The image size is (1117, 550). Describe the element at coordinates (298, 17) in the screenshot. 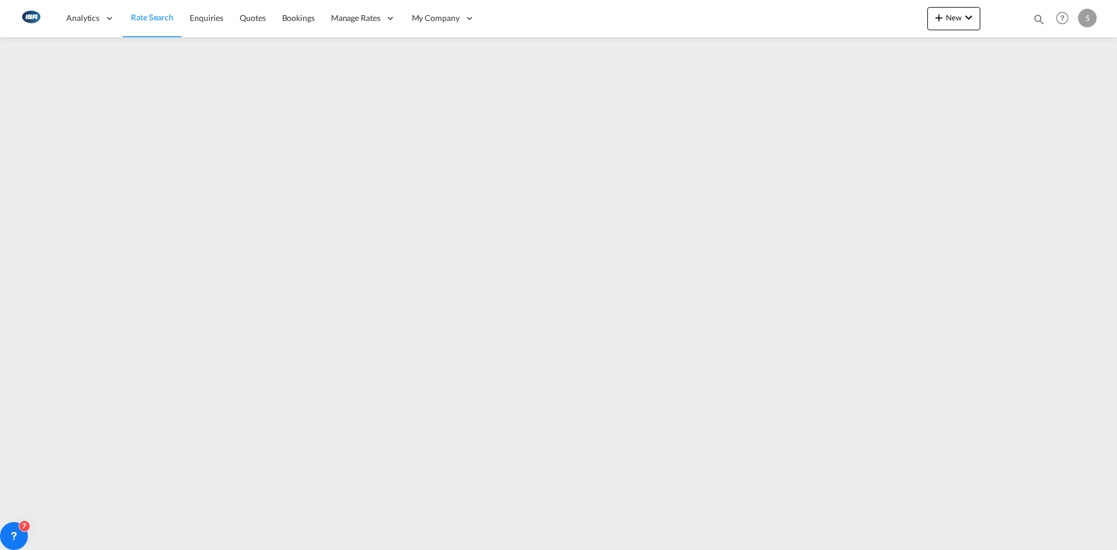

I see `span: Bookings` at that location.